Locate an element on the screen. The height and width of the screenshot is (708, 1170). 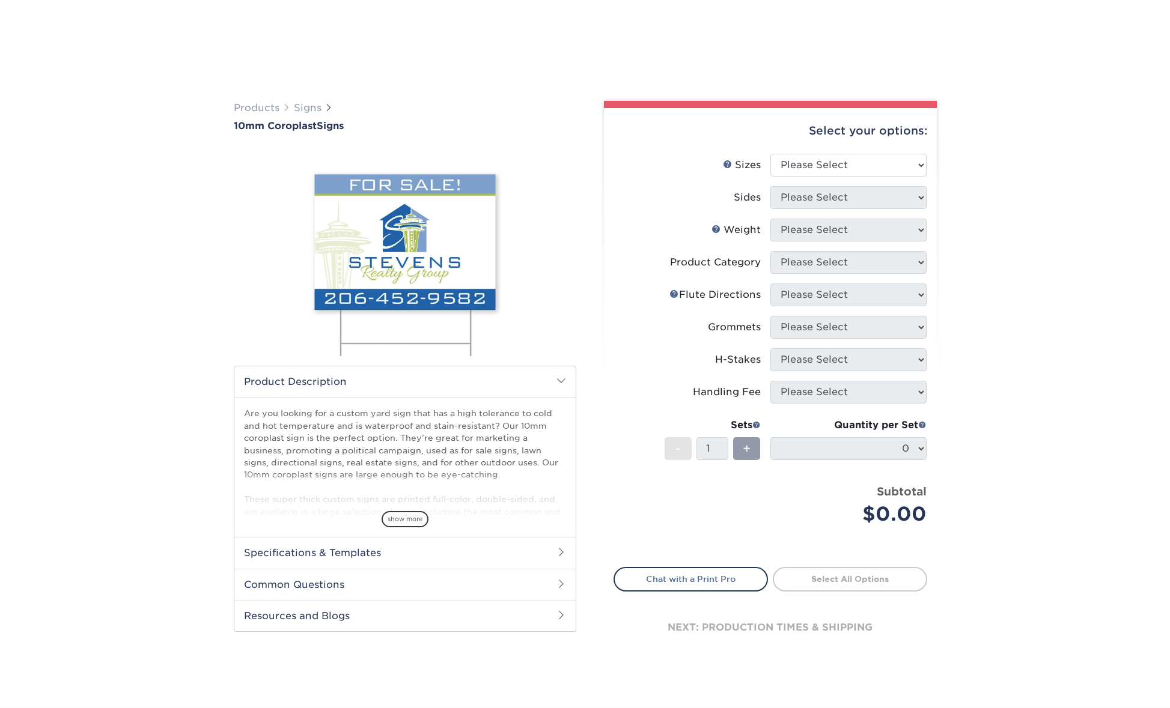
p: Are you looking for a custom yard sign that has a high tolerance to cold and hot temperature and ... is located at coordinates (405, 523).